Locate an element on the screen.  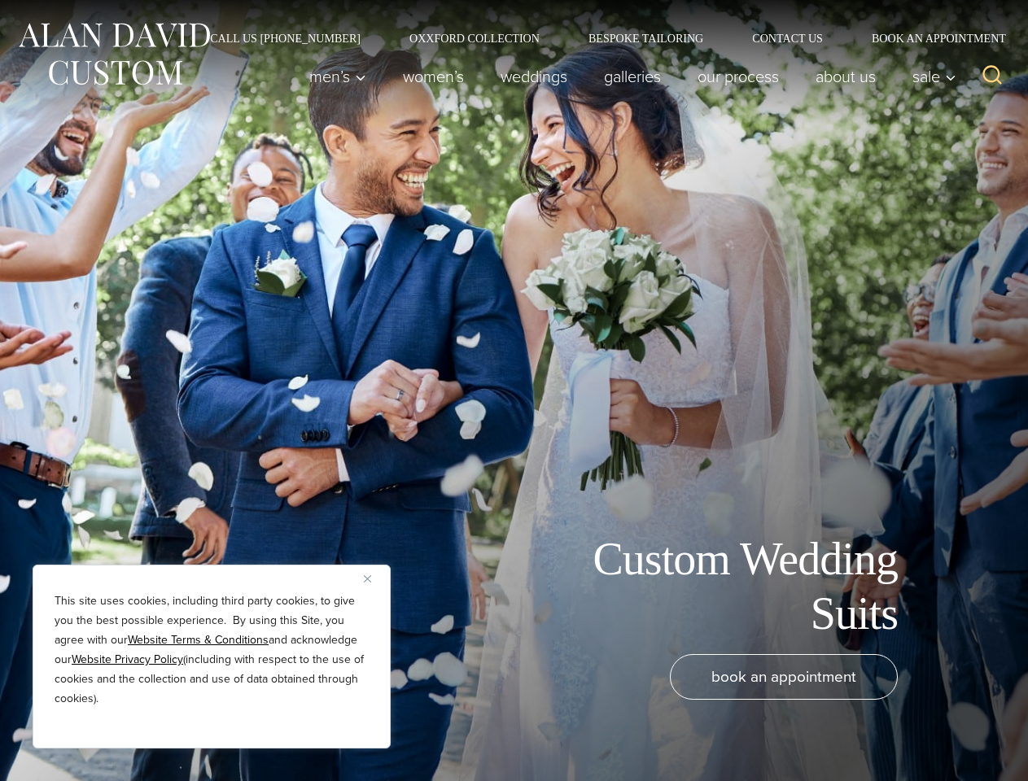
a: About Us is located at coordinates (845, 76).